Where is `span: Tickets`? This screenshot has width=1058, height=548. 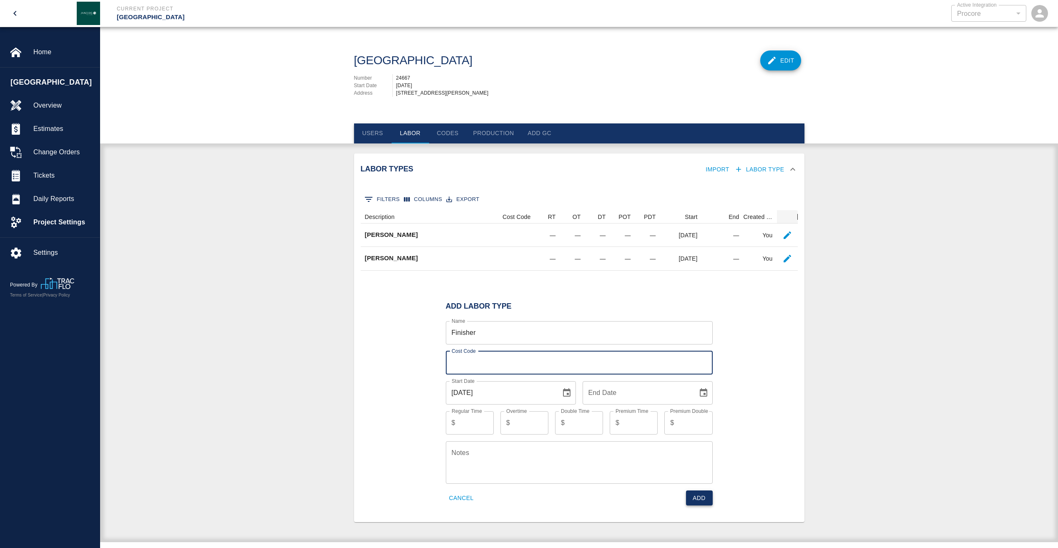
span: Tickets is located at coordinates (63, 176).